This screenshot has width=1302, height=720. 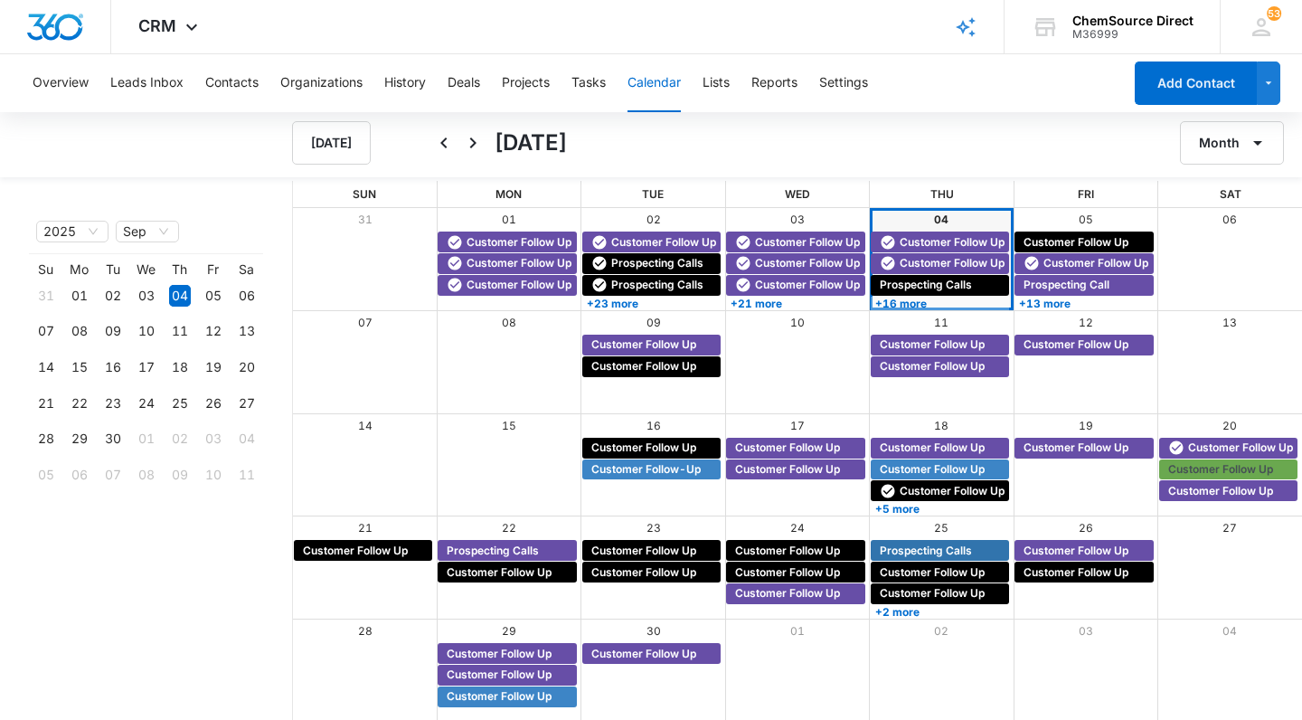 I want to click on a: +23 more, so click(x=651, y=303).